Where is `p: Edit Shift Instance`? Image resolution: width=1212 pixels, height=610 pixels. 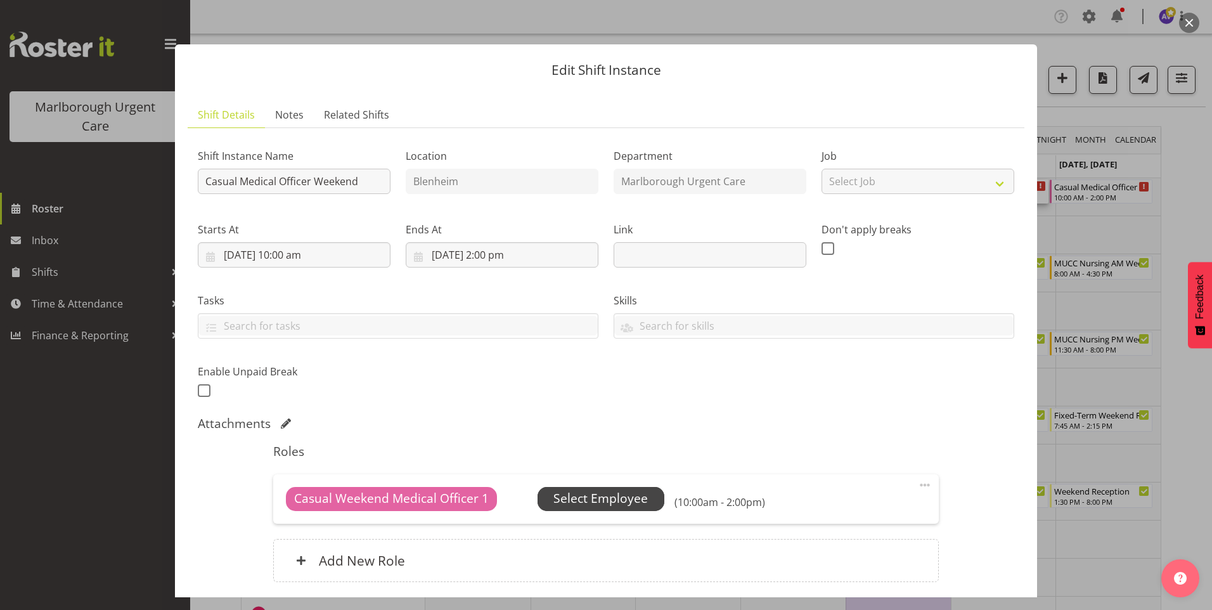 p: Edit Shift Instance is located at coordinates (606, 70).